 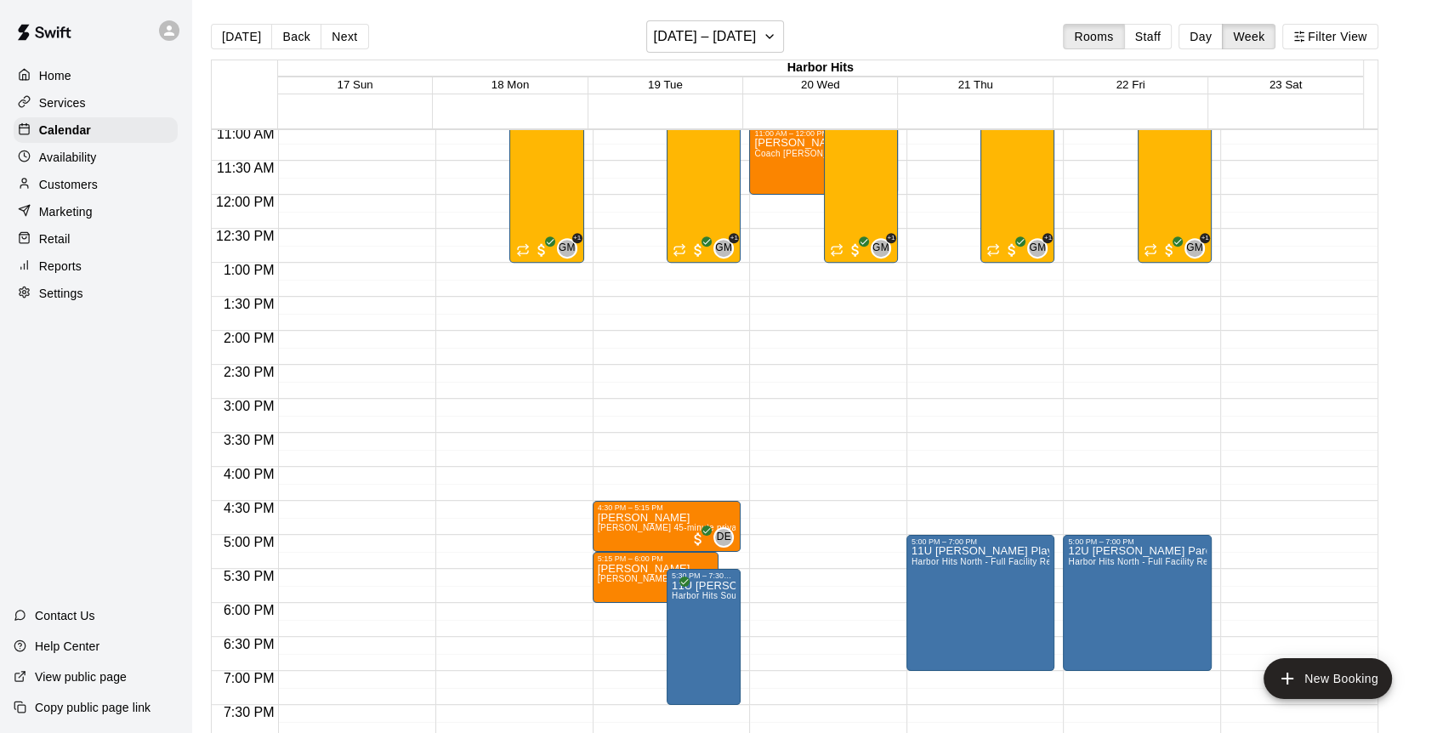 I want to click on div: 5:15 PM – 6:00 PM: Cameron Hoffman, so click(x=656, y=578).